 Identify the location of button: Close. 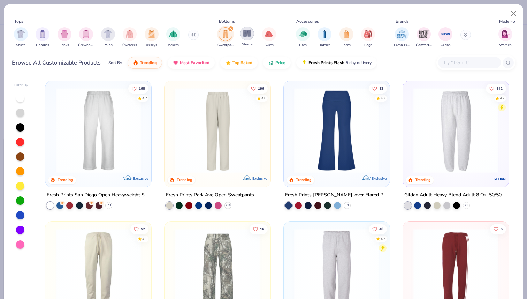
(514, 14).